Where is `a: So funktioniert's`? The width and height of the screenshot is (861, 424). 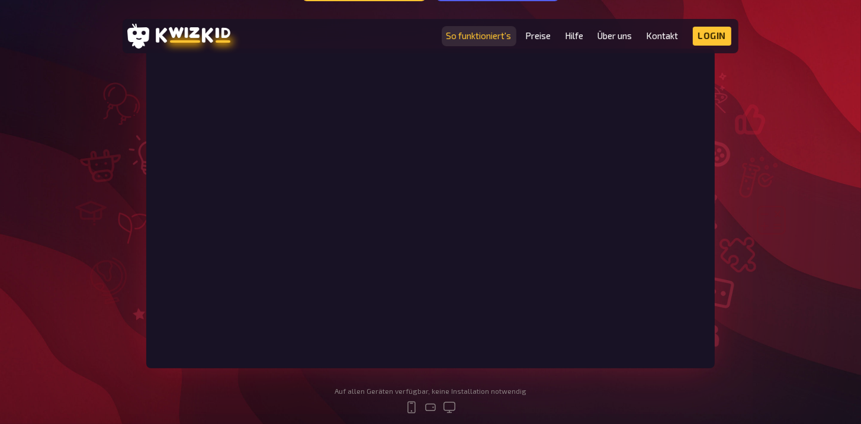
a: So funktioniert's is located at coordinates (479, 36).